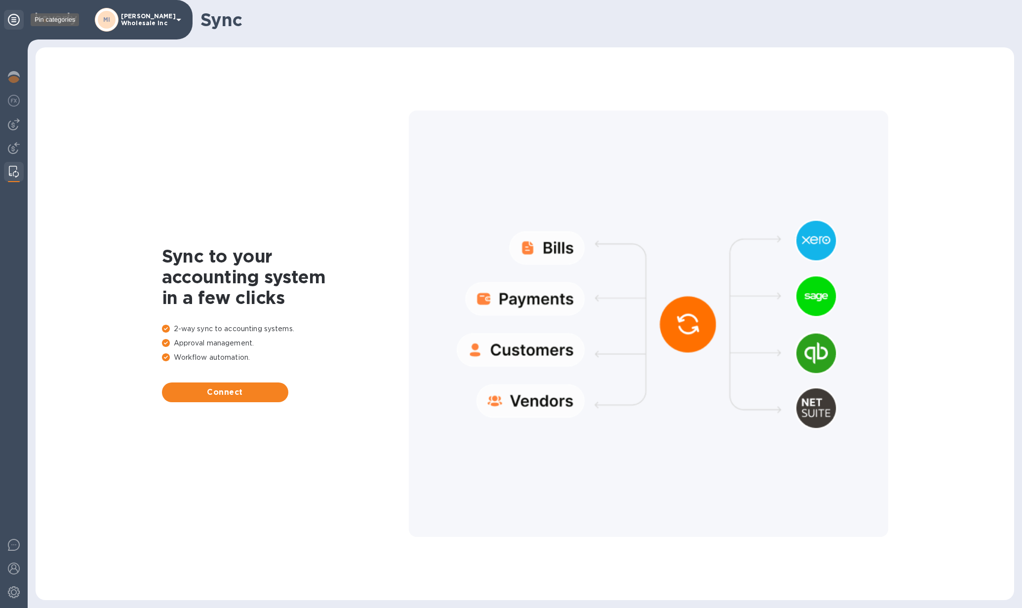 This screenshot has height=608, width=1022. What do you see at coordinates (285, 343) in the screenshot?
I see `p: Approval management.` at bounding box center [285, 343].